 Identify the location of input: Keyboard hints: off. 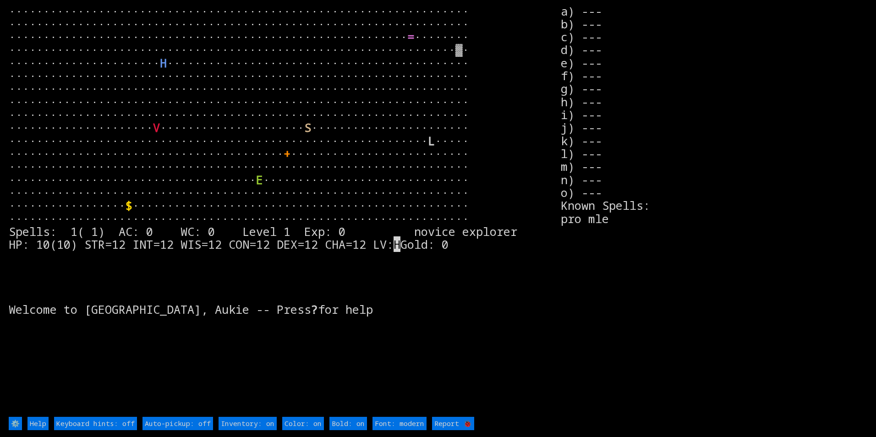
(95, 423).